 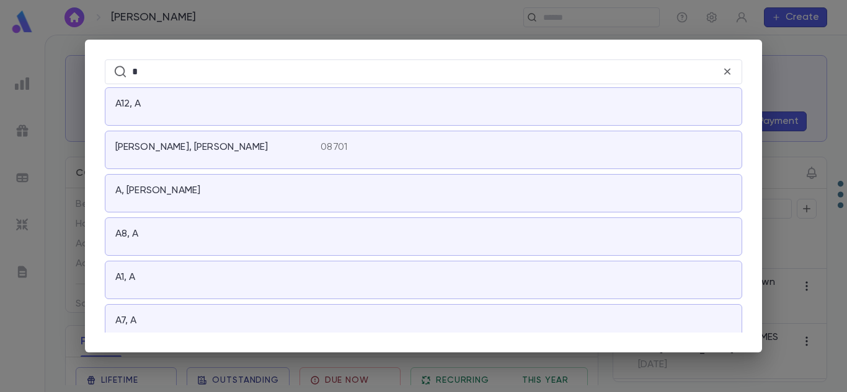 I want to click on p: A12, A, so click(x=128, y=104).